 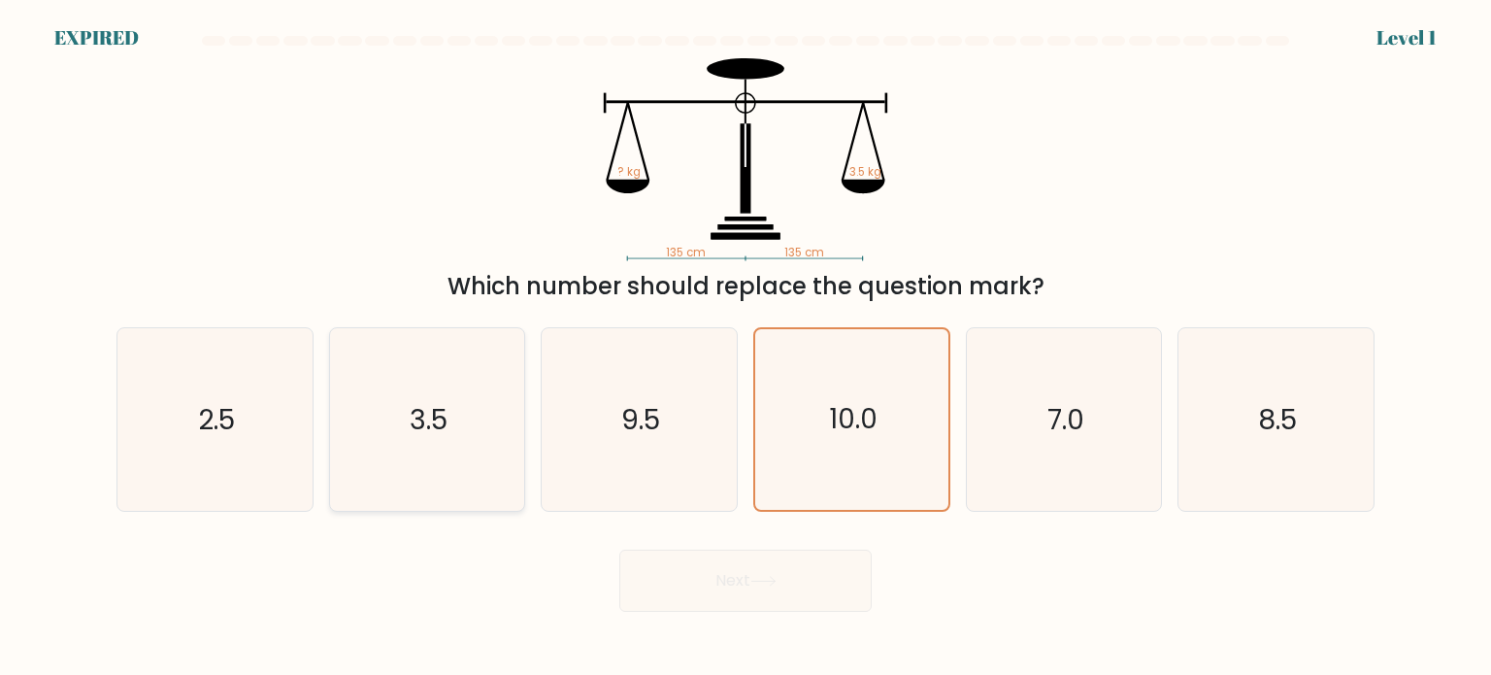 What do you see at coordinates (642, 418) in the screenshot?
I see `text: 9.5` at bounding box center [642, 418].